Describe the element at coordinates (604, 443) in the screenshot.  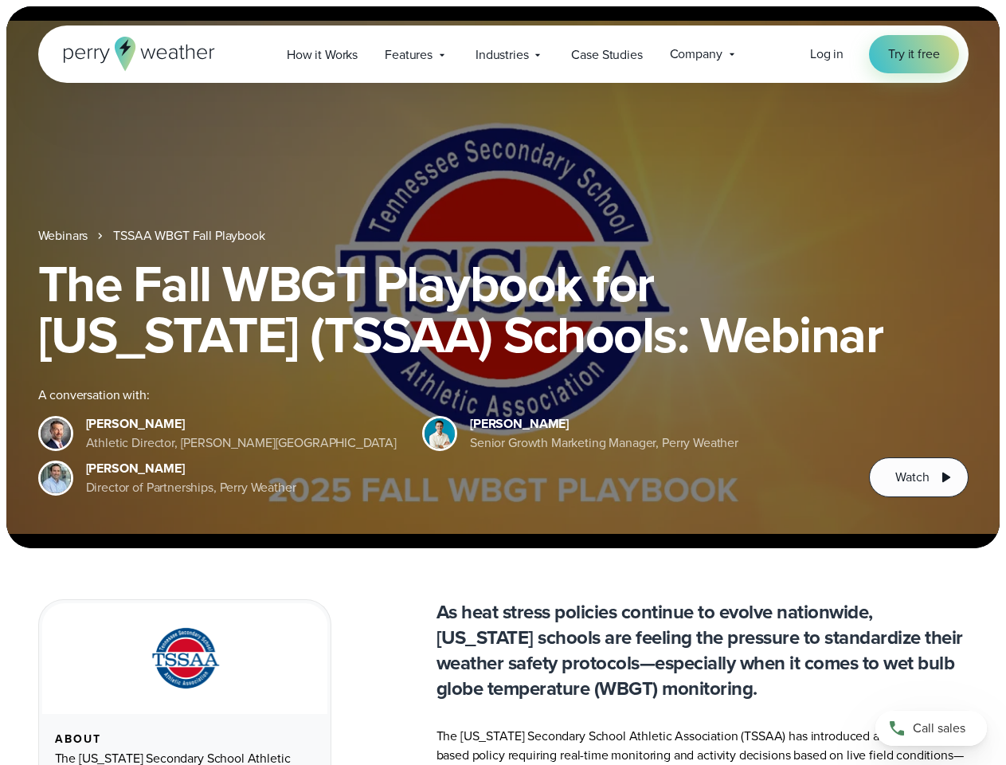
I see `div: Senior Growth Marketing Manager, Perry Weather` at that location.